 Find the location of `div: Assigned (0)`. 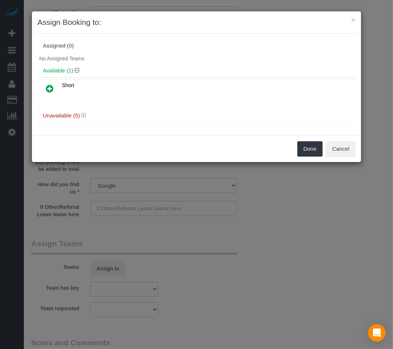

div: Assigned (0) is located at coordinates (196, 46).